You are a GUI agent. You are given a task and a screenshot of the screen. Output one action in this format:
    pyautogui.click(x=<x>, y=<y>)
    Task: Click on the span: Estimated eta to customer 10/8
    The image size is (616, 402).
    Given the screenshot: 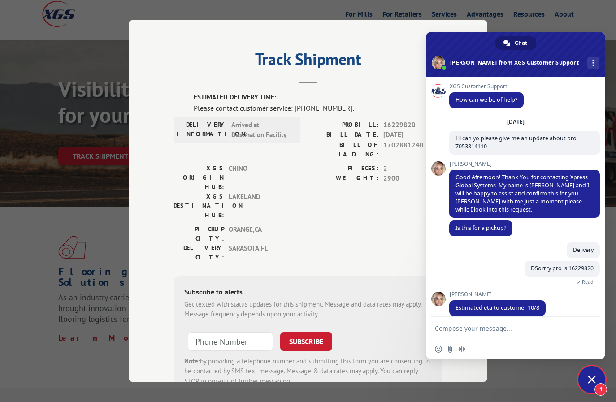 What is the action you would take?
    pyautogui.click(x=497, y=308)
    